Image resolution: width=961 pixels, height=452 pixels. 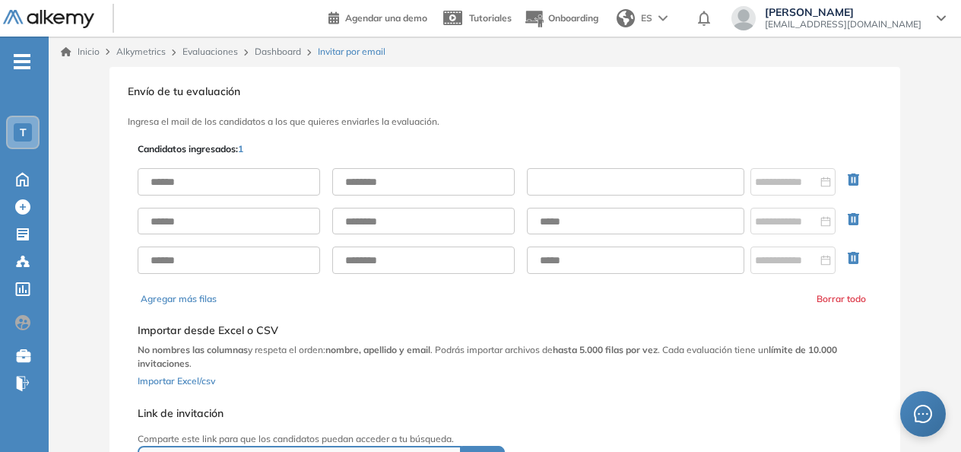 I want to click on a: Evaluaciones, so click(x=210, y=51).